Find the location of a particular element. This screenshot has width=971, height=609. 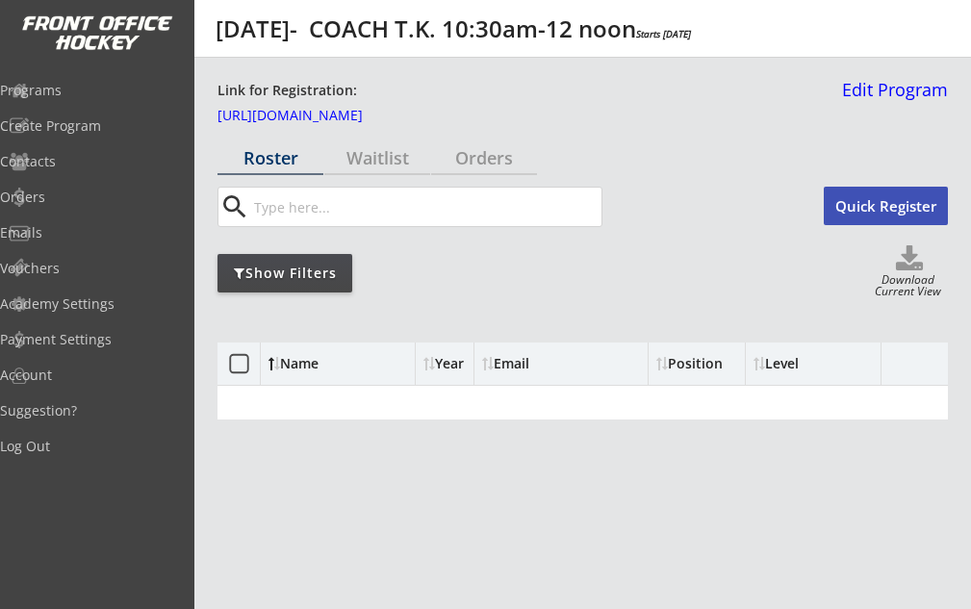

div: Waitlist is located at coordinates (377, 158).